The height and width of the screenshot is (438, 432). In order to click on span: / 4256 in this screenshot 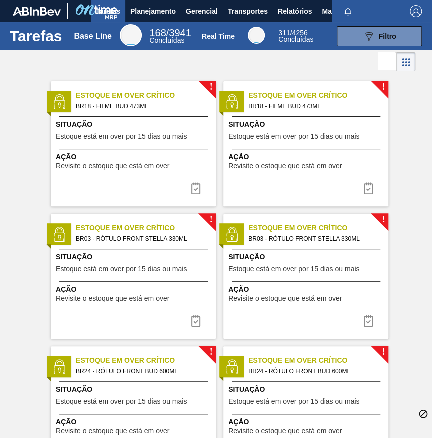, I will do `click(293, 33)`.